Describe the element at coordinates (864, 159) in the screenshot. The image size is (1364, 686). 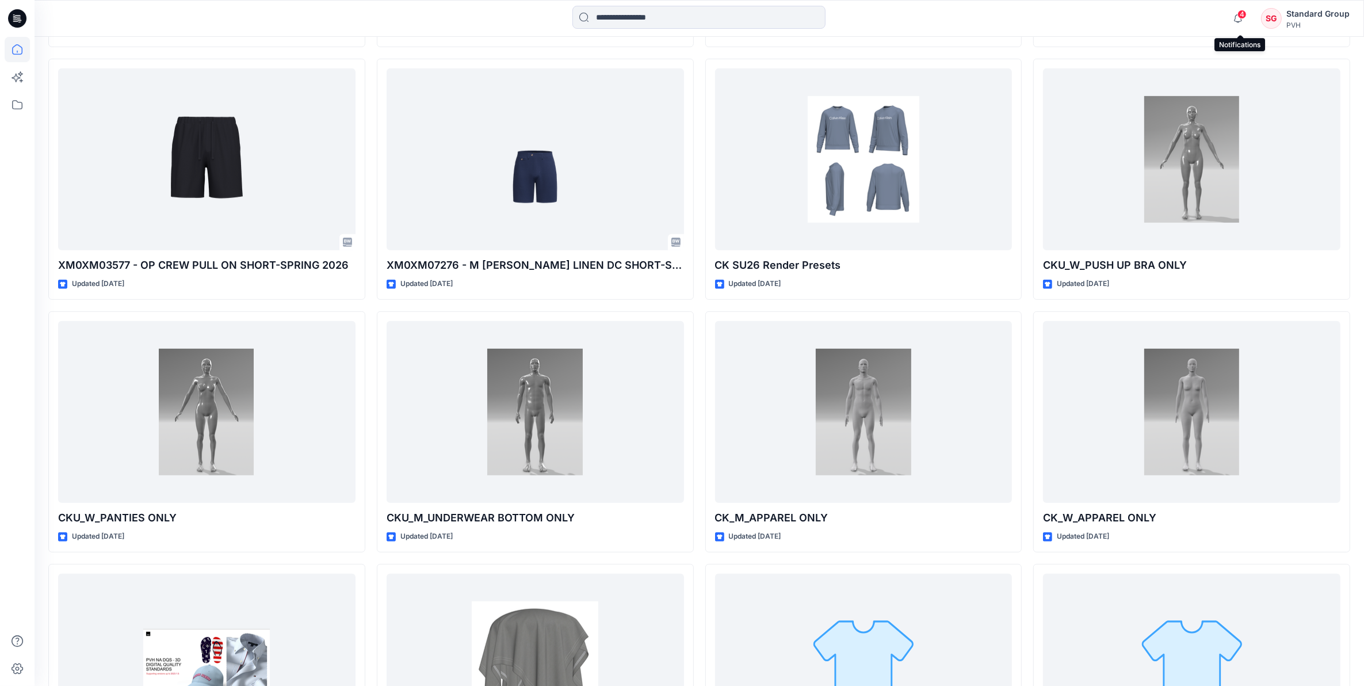
I see `a: CK SU26 Render Presets` at that location.